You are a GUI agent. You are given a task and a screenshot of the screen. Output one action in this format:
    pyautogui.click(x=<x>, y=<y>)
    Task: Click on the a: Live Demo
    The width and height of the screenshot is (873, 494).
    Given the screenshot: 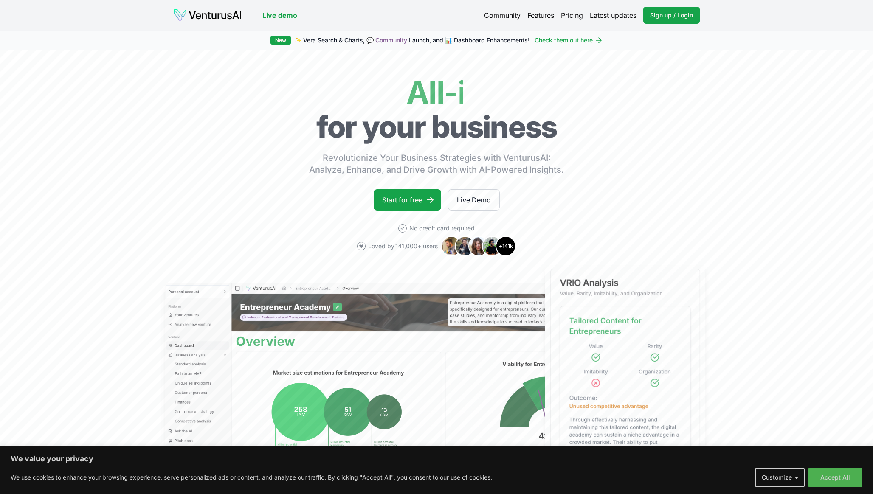 What is the action you would take?
    pyautogui.click(x=474, y=200)
    